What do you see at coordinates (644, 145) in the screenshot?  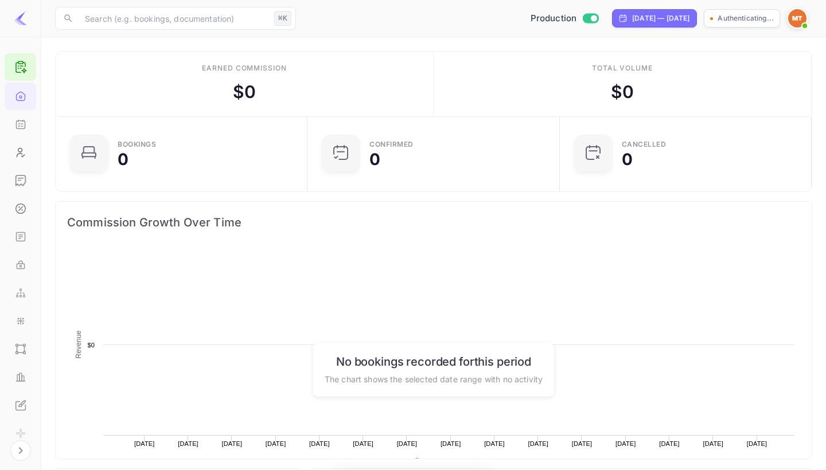 I see `div: CANCELLED` at bounding box center [644, 145].